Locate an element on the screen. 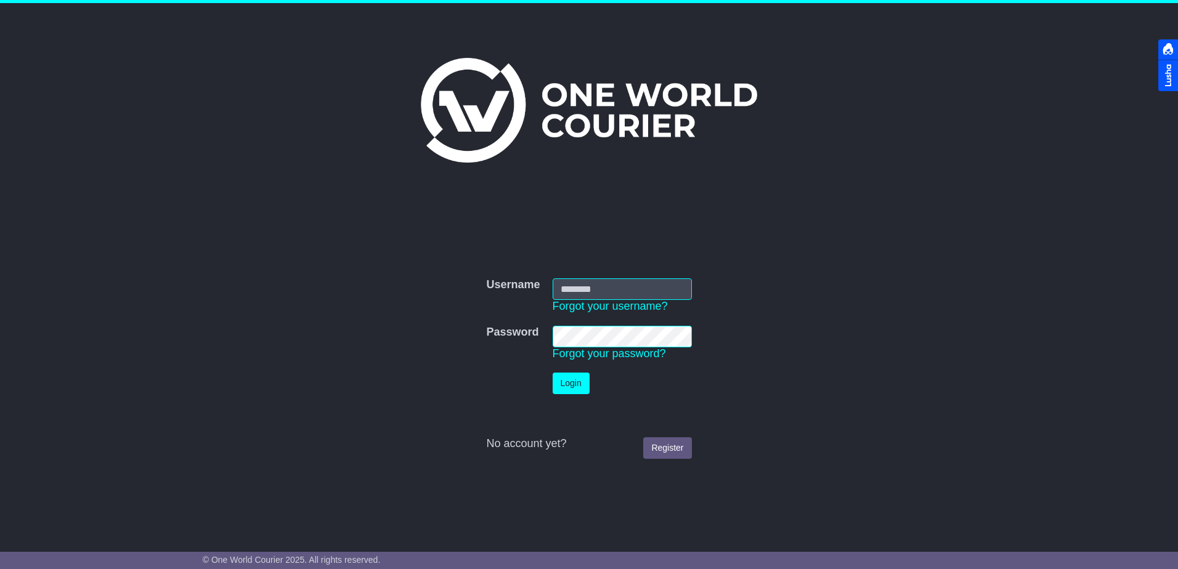 This screenshot has height=569, width=1178. label: Username is located at coordinates (512, 285).